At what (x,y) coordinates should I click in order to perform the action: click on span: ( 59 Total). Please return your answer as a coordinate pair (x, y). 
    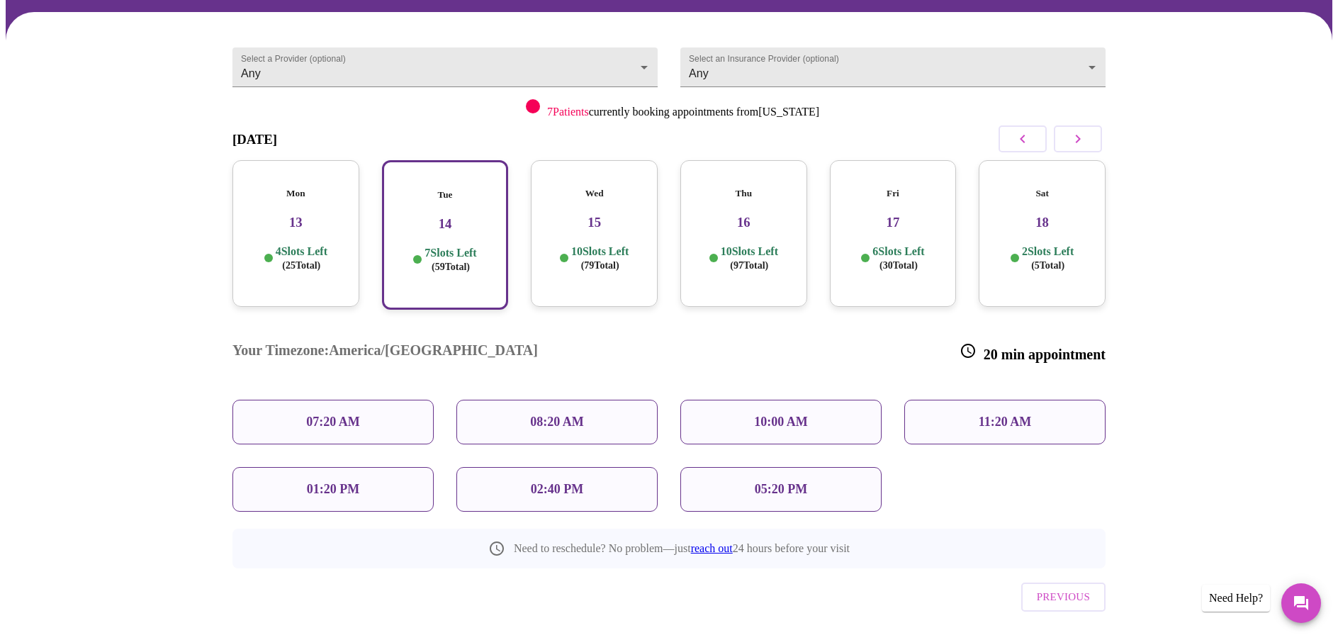
    Looking at the image, I should click on (451, 266).